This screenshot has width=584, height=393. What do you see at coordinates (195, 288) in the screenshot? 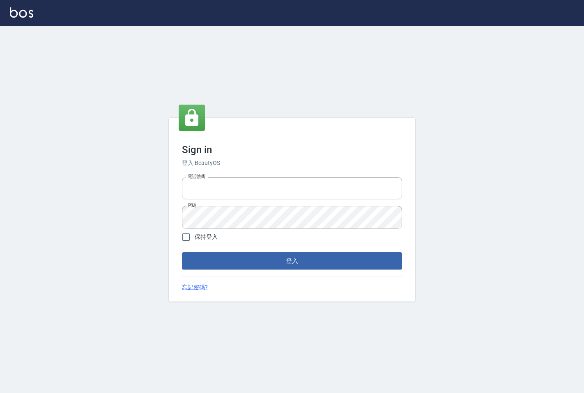
I see `a: 忘記密碼?` at bounding box center [195, 288].